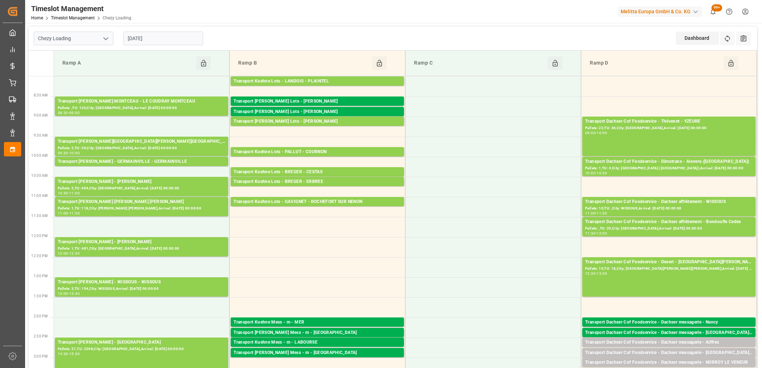 The width and height of the screenshot is (762, 368). Describe the element at coordinates (713, 11) in the screenshot. I see `button: show 100 new notifications` at that location.